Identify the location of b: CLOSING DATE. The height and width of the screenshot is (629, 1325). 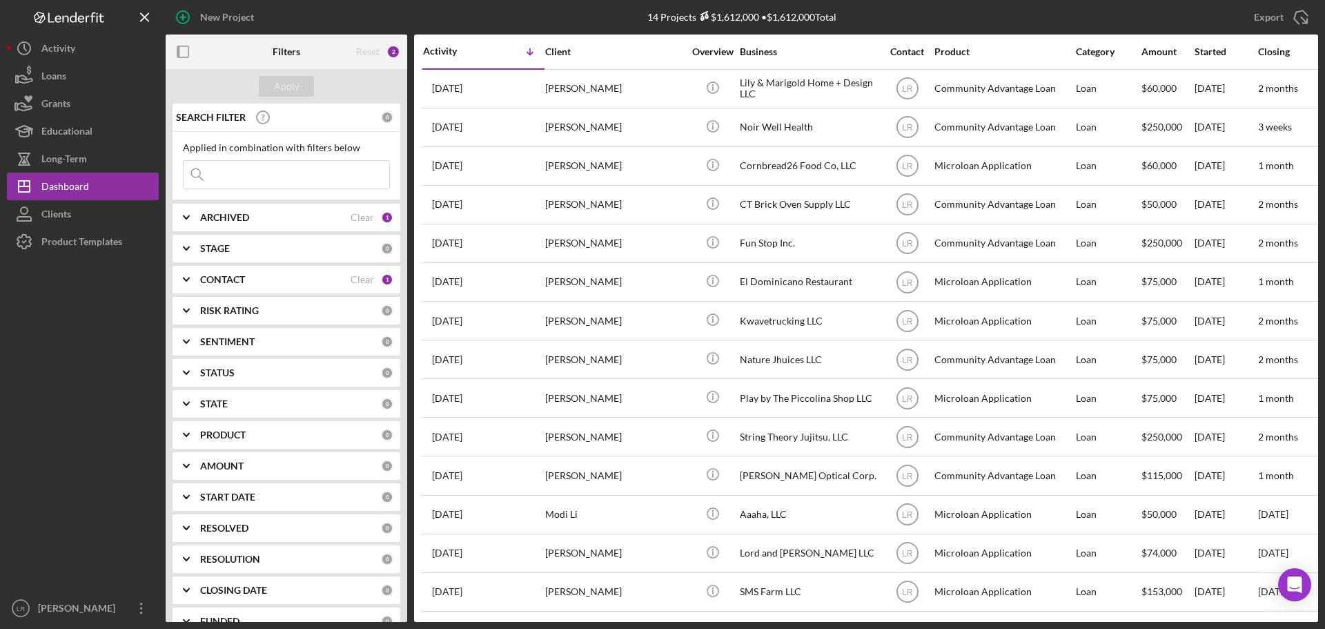
(233, 590).